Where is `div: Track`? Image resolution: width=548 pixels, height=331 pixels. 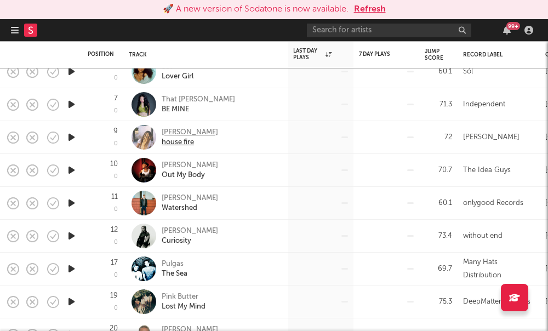
div: Track is located at coordinates (203, 55).